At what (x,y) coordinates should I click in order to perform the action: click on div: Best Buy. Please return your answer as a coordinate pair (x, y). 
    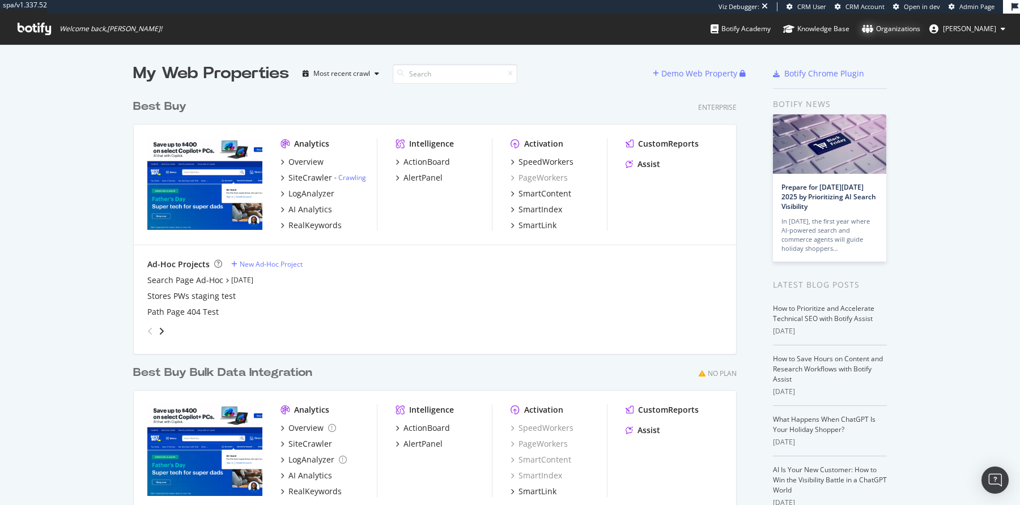
    Looking at the image, I should click on (160, 107).